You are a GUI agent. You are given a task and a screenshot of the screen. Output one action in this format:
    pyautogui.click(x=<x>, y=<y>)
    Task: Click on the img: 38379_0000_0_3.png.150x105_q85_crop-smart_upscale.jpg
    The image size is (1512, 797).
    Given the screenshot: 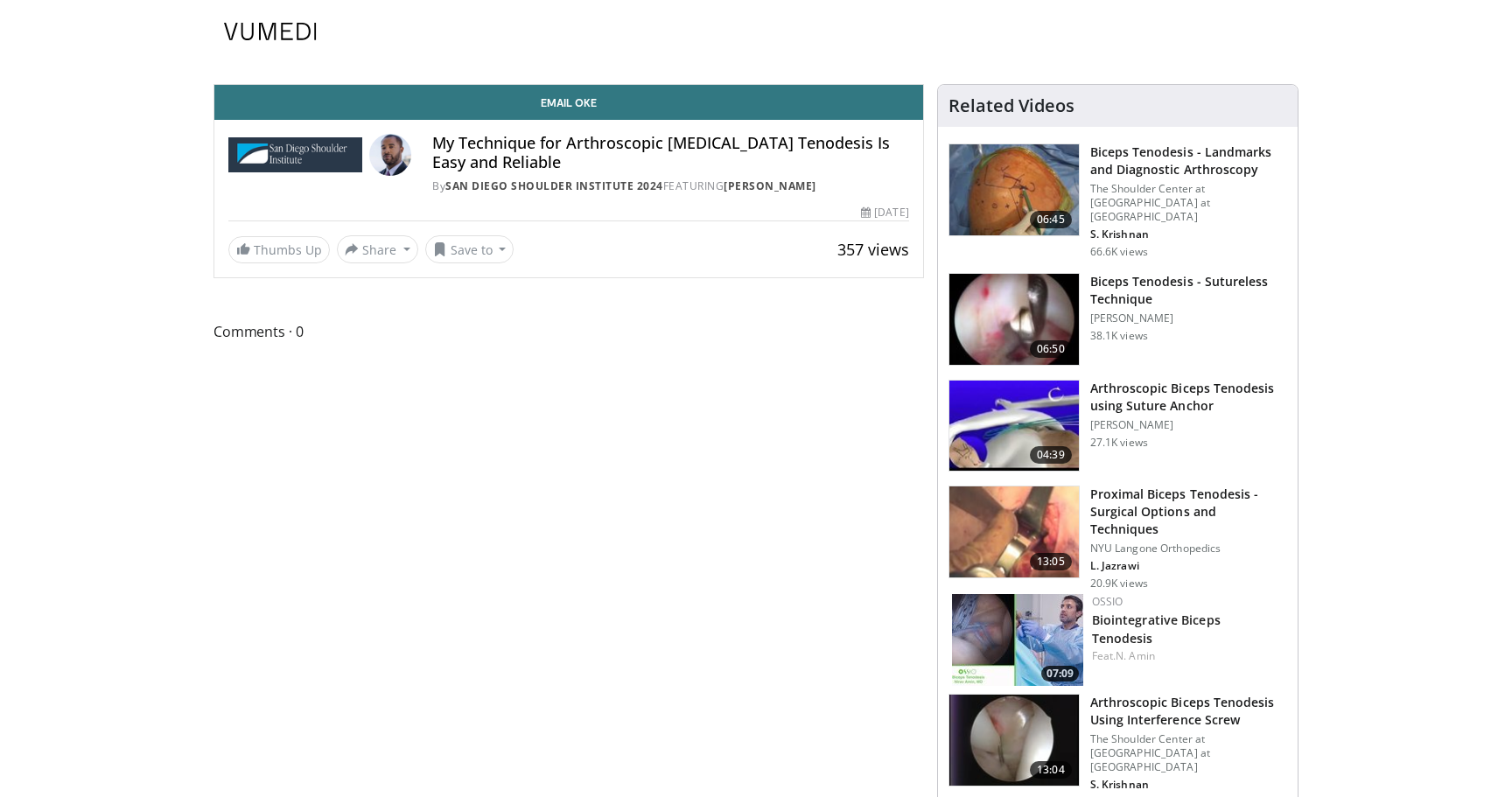 What is the action you would take?
    pyautogui.click(x=1014, y=426)
    